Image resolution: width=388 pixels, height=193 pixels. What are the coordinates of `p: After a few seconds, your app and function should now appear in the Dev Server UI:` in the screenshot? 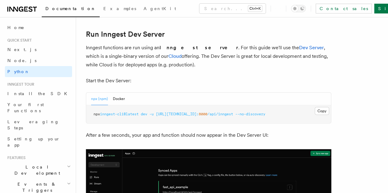 It's located at (208, 135).